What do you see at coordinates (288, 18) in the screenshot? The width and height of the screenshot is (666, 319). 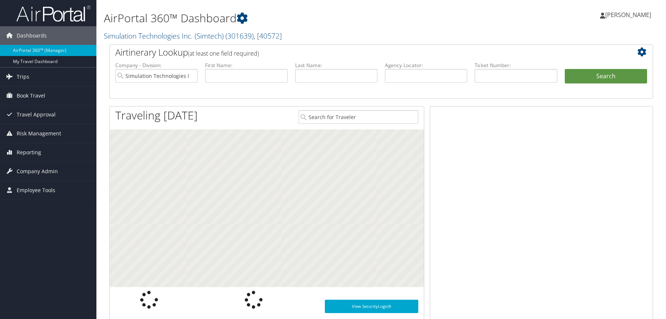 I see `h1: AirPortal 360™ Dashboard` at bounding box center [288, 18].